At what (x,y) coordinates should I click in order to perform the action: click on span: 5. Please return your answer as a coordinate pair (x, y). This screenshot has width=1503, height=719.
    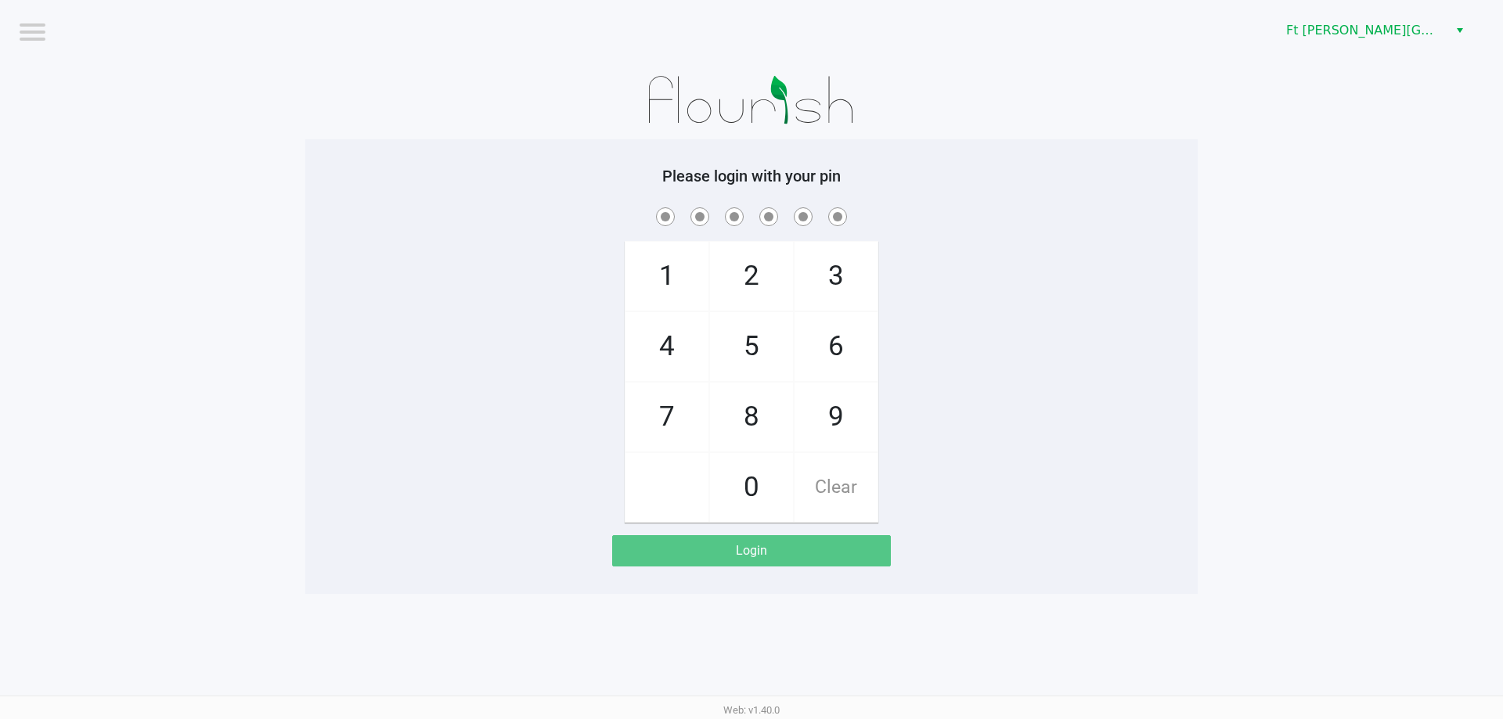
    Looking at the image, I should click on (751, 347).